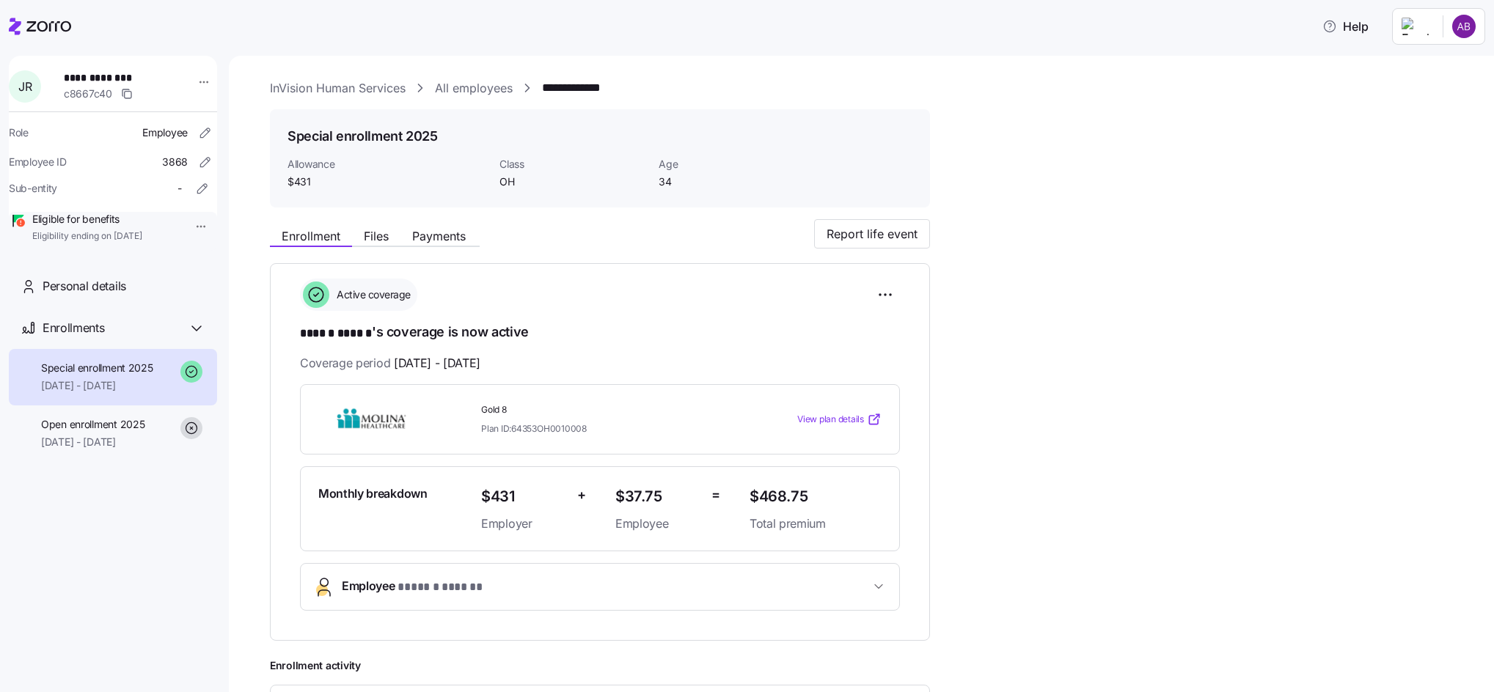 The image size is (1494, 692). Describe the element at coordinates (362, 136) in the screenshot. I see `h1: Special enrollment 2025` at that location.